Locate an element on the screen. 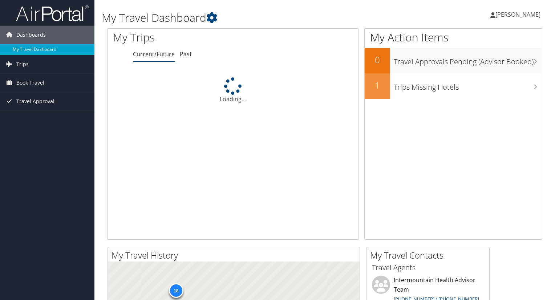  span: Travel Approval is located at coordinates (35, 101).